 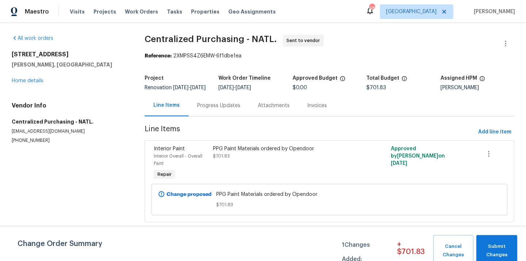 I want to click on span: Tasks, so click(x=175, y=12).